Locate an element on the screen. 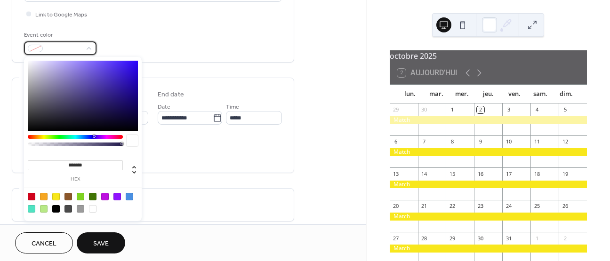 Image resolution: width=610 pixels, height=261 pixels. div: #4A90E2 is located at coordinates (129, 197).